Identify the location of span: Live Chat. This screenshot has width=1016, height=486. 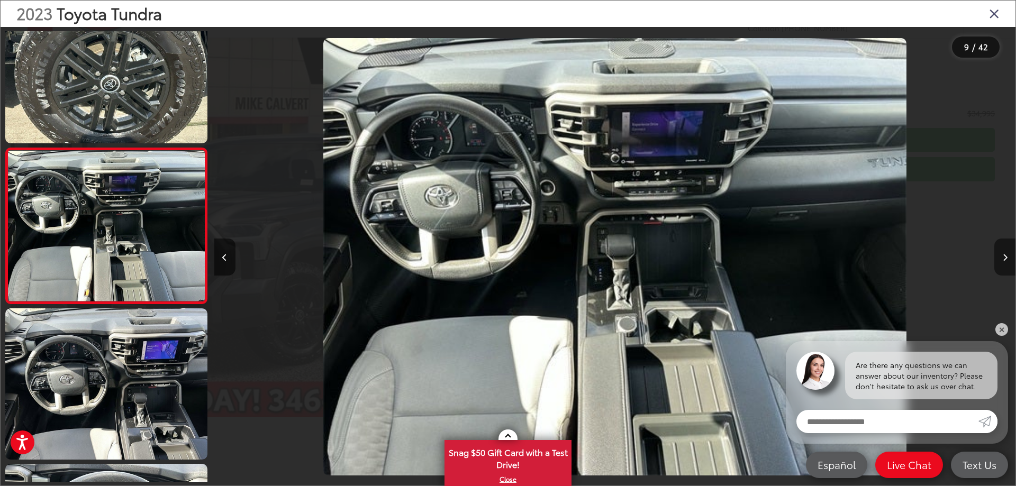
(909, 465).